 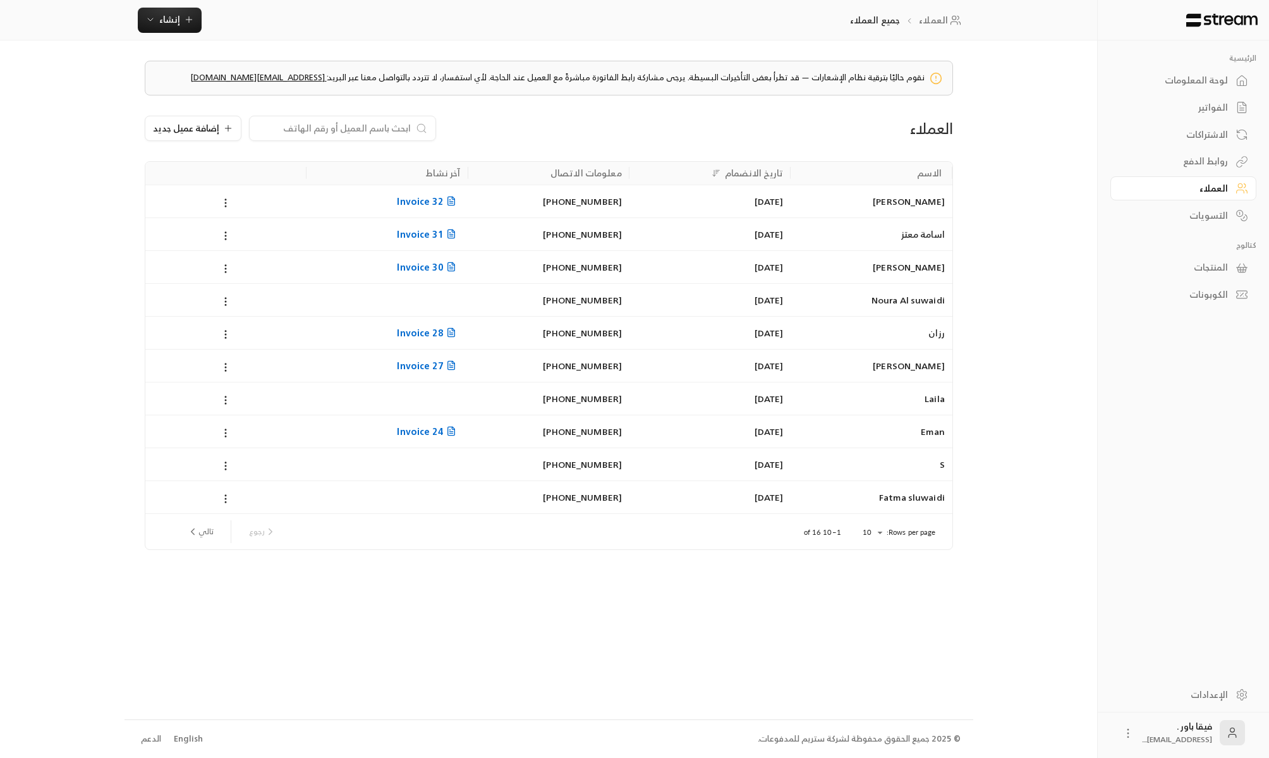 I want to click on span: Invoice 30, so click(x=429, y=267).